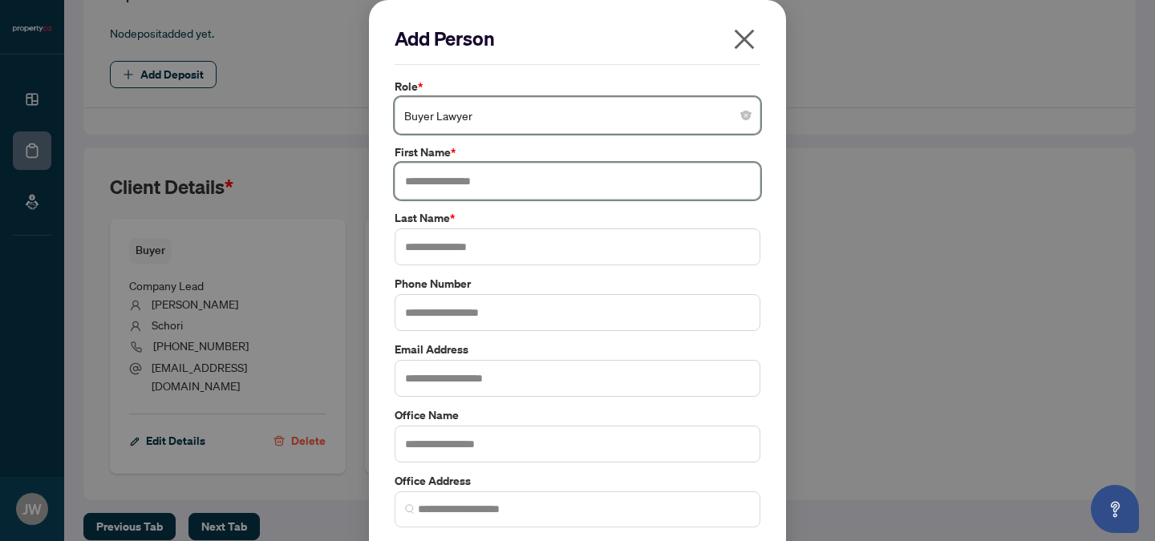 Image resolution: width=1155 pixels, height=541 pixels. Describe the element at coordinates (578, 350) in the screenshot. I see `label: Email Address` at that location.